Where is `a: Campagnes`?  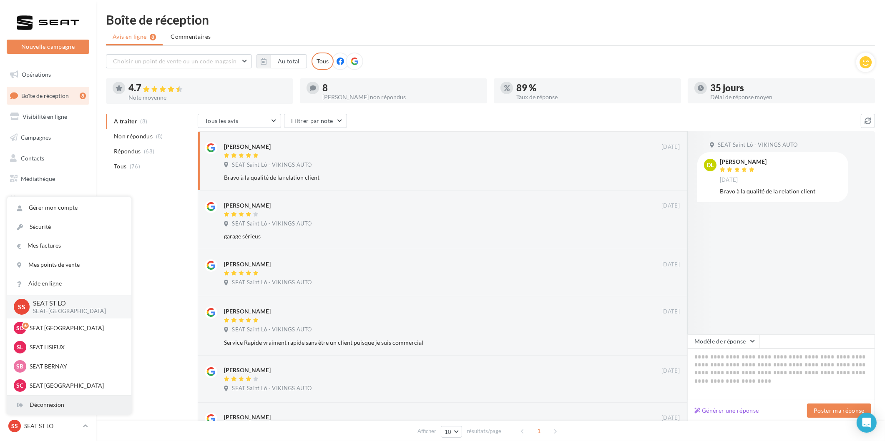
a: Campagnes is located at coordinates (48, 138).